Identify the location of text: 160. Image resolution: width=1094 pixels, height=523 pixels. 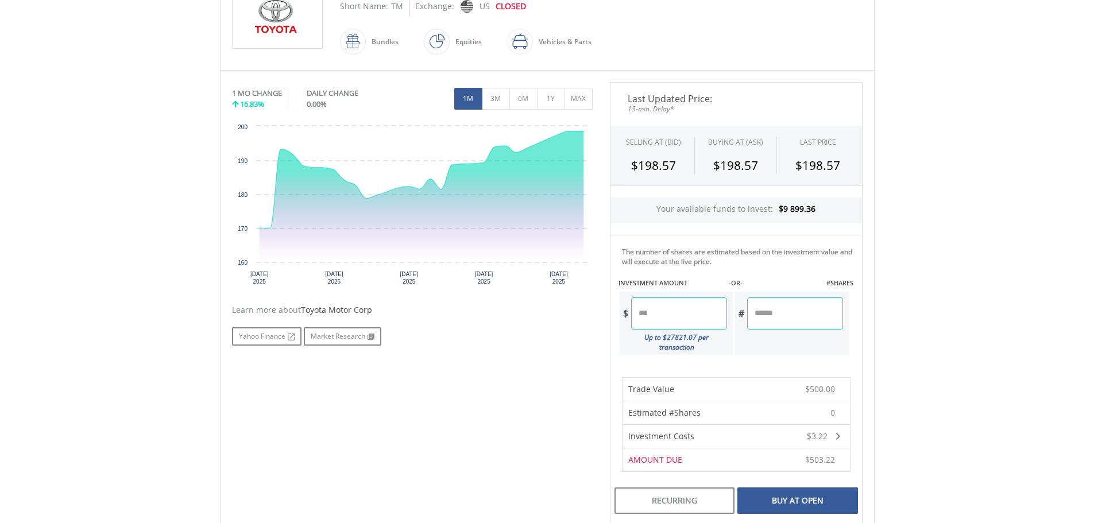
(242, 262).